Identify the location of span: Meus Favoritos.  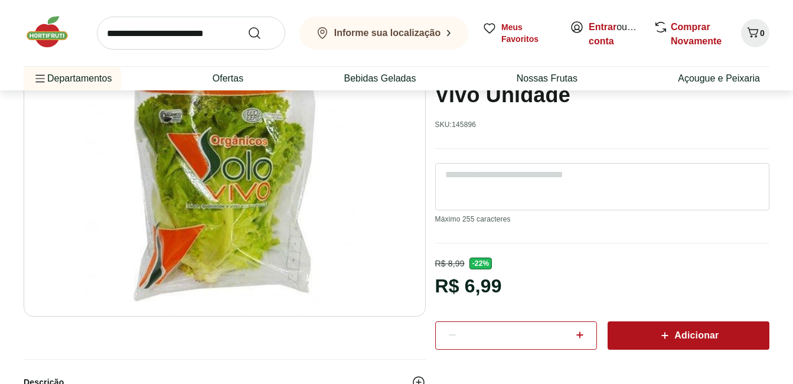
(528, 33).